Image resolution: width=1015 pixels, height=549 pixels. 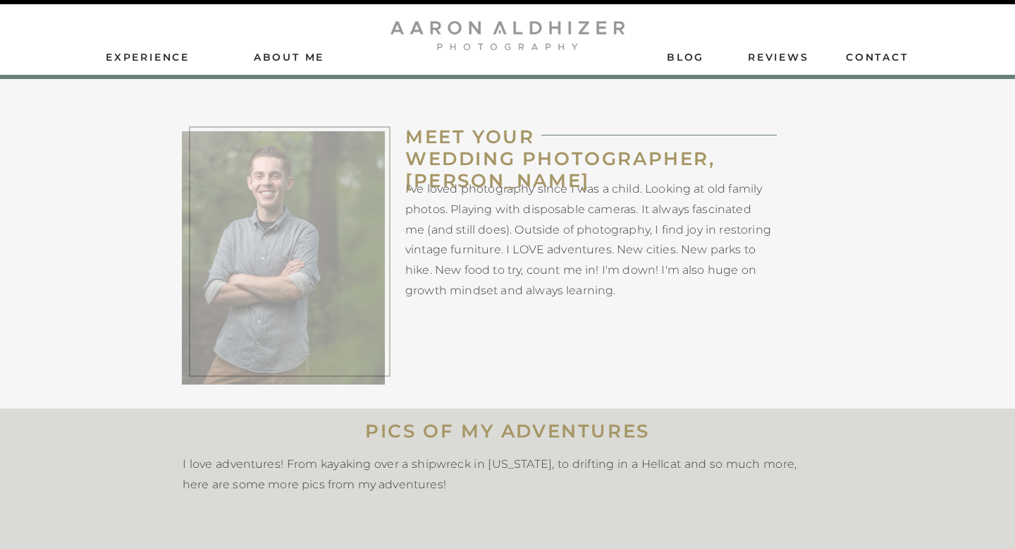 I want to click on a: contact, so click(x=878, y=56).